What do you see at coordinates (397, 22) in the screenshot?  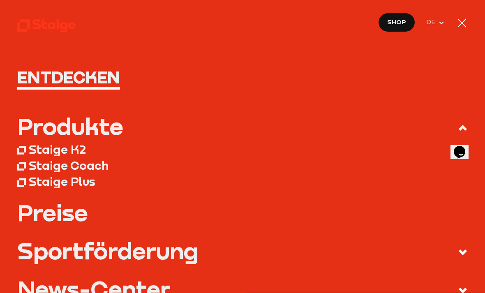 I see `span: Shop` at bounding box center [397, 22].